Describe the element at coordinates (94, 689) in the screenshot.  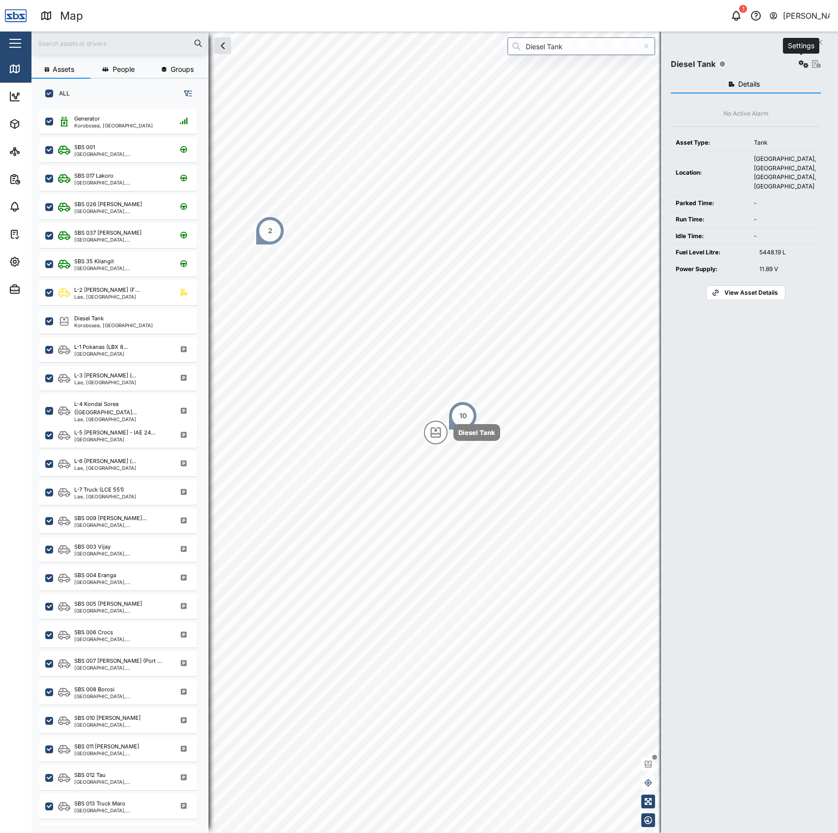
I see `div: SBS 008 Borosi` at that location.